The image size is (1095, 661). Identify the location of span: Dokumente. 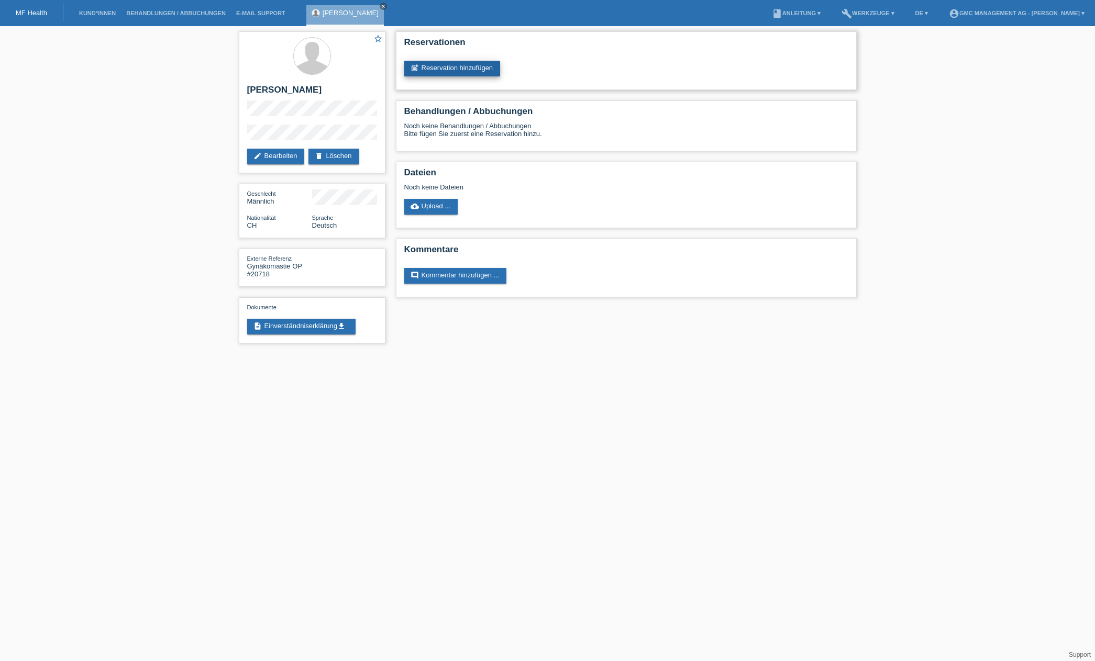
(262, 307).